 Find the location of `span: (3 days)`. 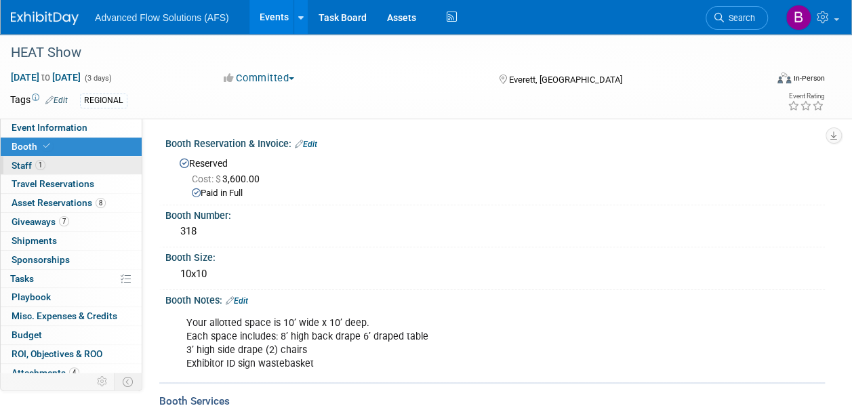

span: (3 days) is located at coordinates (98, 78).